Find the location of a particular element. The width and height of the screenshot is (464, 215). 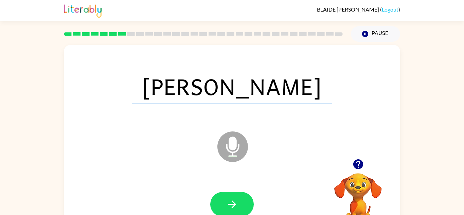

button: Pause is located at coordinates (375, 34).